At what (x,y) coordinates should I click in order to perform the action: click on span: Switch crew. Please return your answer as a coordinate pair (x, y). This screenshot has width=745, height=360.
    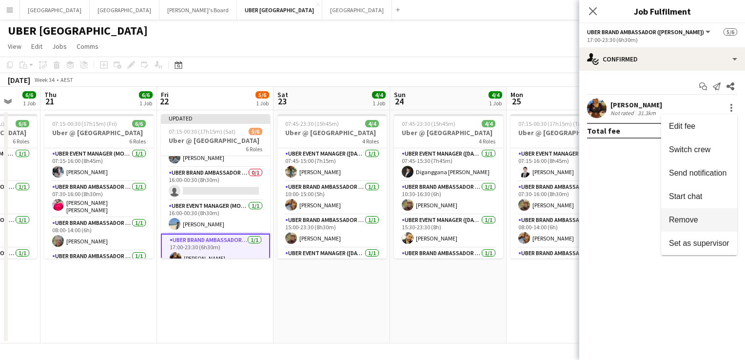
    Looking at the image, I should click on (690, 149).